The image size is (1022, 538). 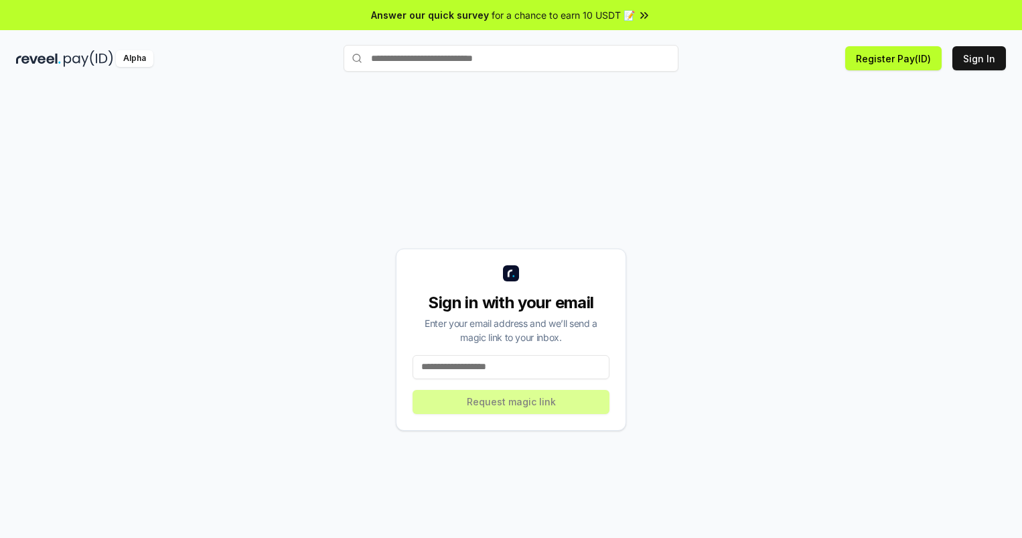 I want to click on button: Register Pay(ID), so click(x=893, y=58).